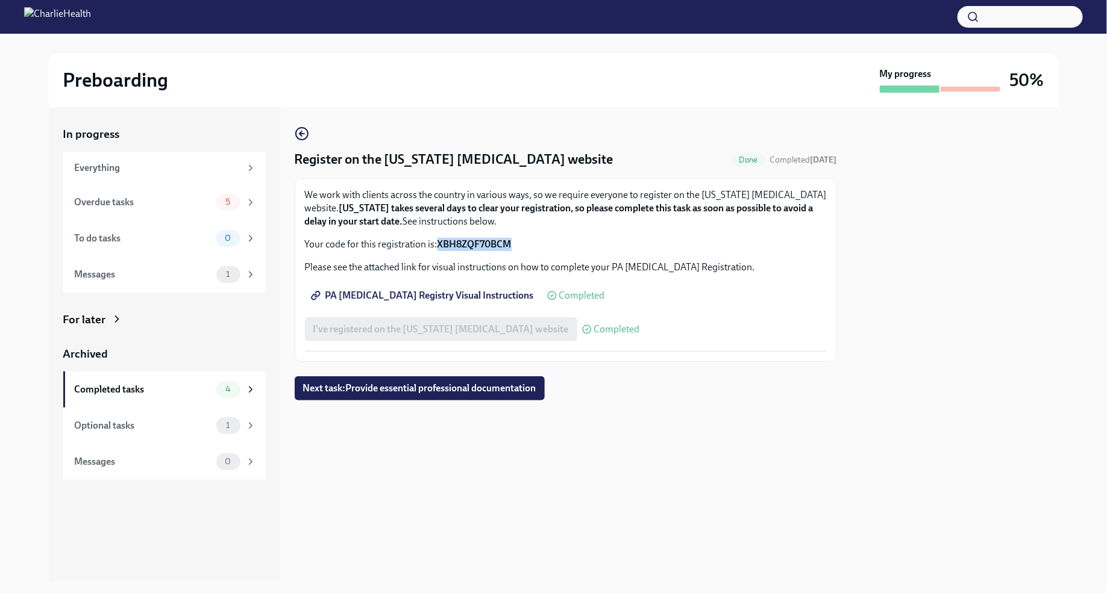 The image size is (1107, 593). Describe the element at coordinates (164, 462) in the screenshot. I see `a: Messages0` at that location.